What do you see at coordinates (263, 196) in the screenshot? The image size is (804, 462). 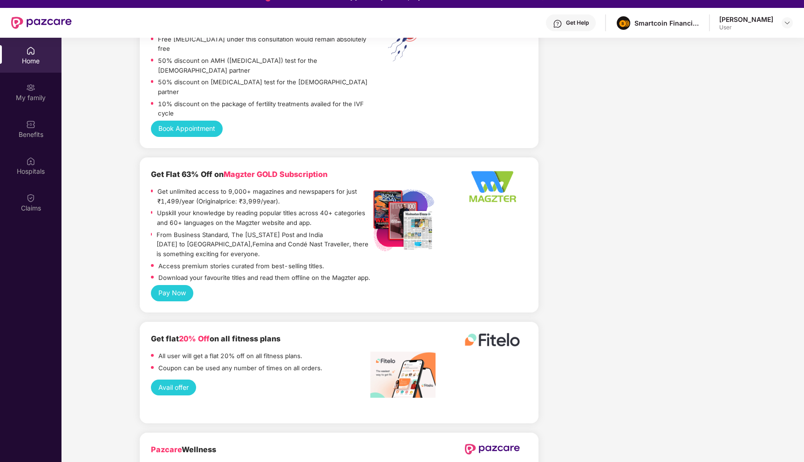 I see `p: Get unlimited access to 9,000+ magazines and newspapers for just ₹1,499/year (Originalprice: ₹3,9...` at bounding box center [263, 196].